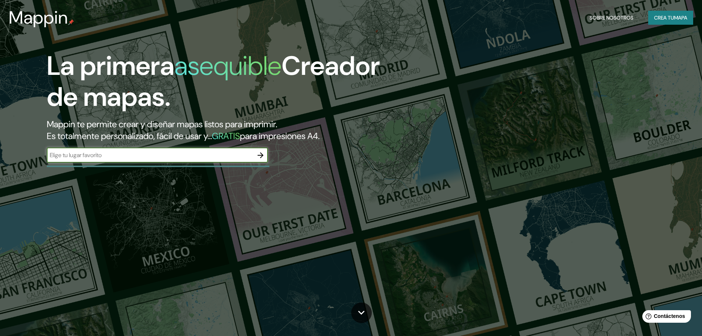 The height and width of the screenshot is (336, 702). What do you see at coordinates (612, 18) in the screenshot?
I see `button: Sobre nosotros` at bounding box center [612, 18].